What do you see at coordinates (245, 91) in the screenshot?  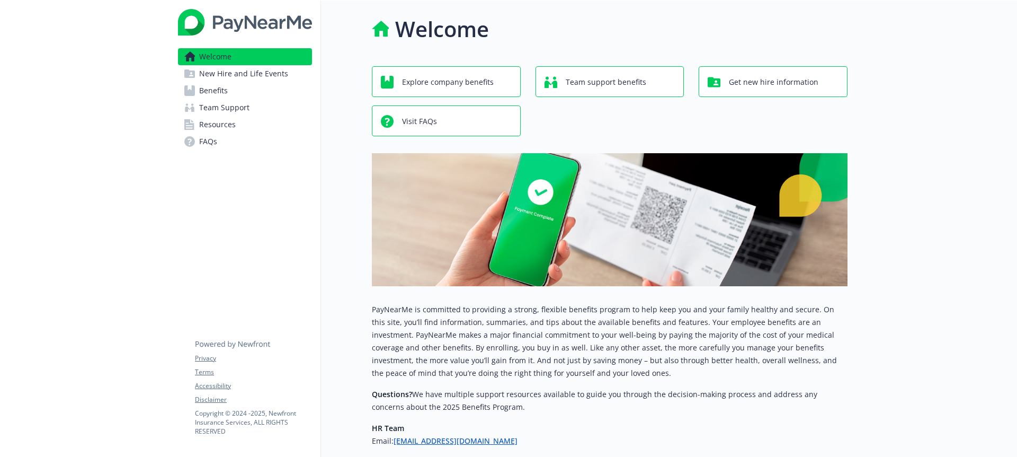 I see `a: Benefits` at bounding box center [245, 91].